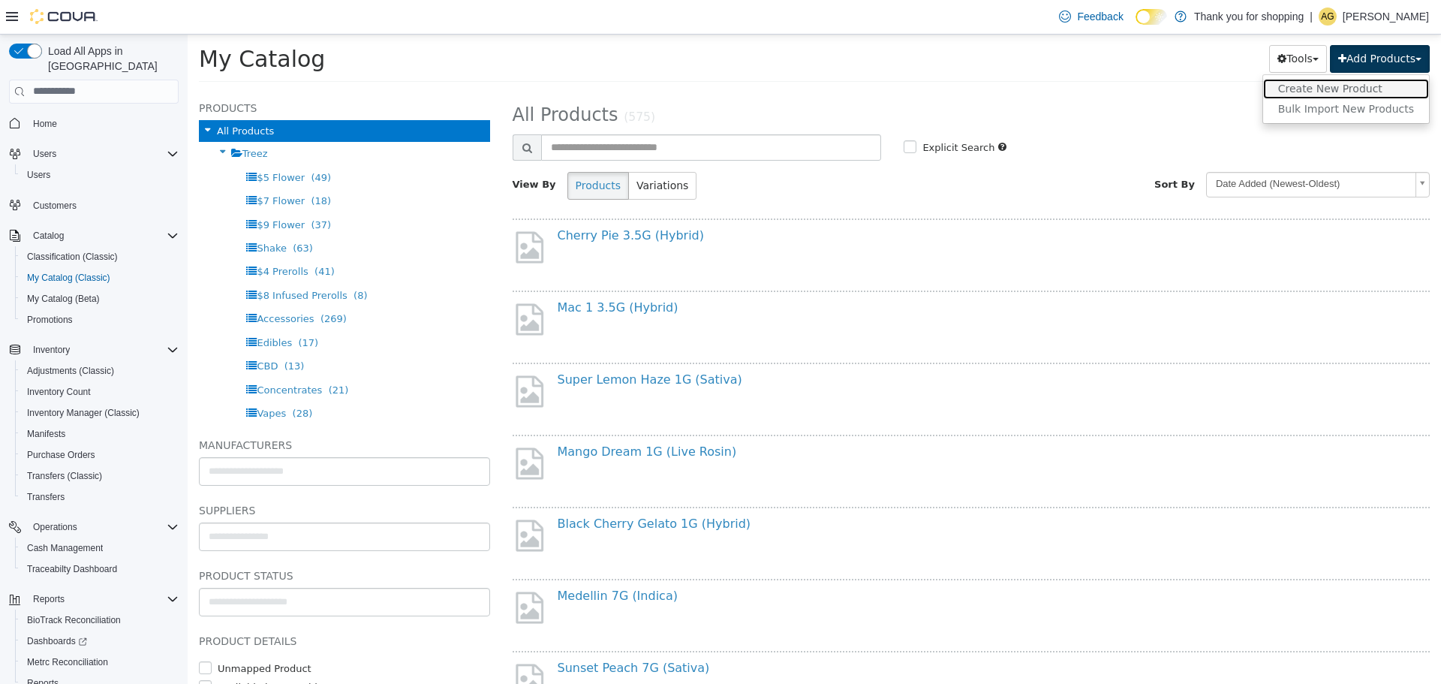 The image size is (1441, 684). Describe the element at coordinates (987, 149) in the screenshot. I see `span: Sort By` at that location.